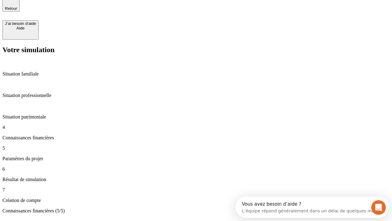 The height and width of the screenshot is (221, 392). What do you see at coordinates (78, 13) in the screenshot?
I see `div: L’équipe répond généralement dans un délai de quelques minutes.` at bounding box center [78, 13].